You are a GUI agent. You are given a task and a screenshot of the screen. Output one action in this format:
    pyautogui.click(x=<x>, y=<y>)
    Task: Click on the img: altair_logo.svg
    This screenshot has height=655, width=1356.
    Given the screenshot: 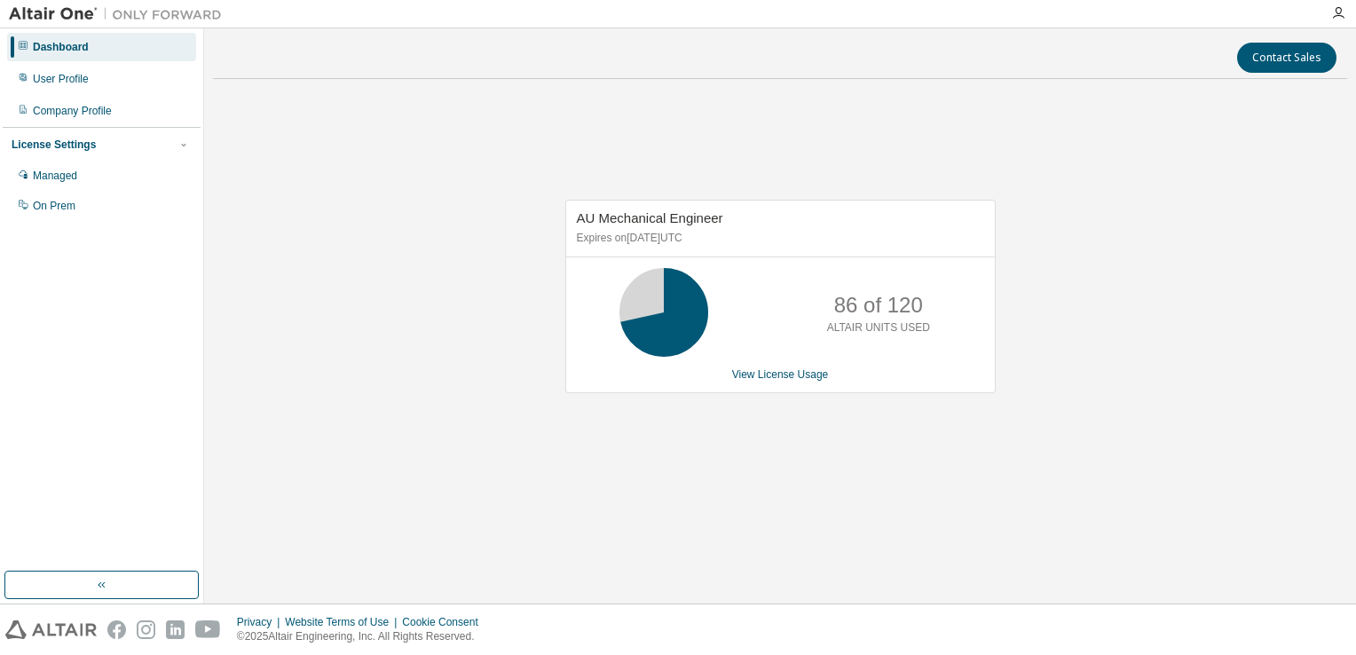 What is the action you would take?
    pyautogui.click(x=51, y=629)
    